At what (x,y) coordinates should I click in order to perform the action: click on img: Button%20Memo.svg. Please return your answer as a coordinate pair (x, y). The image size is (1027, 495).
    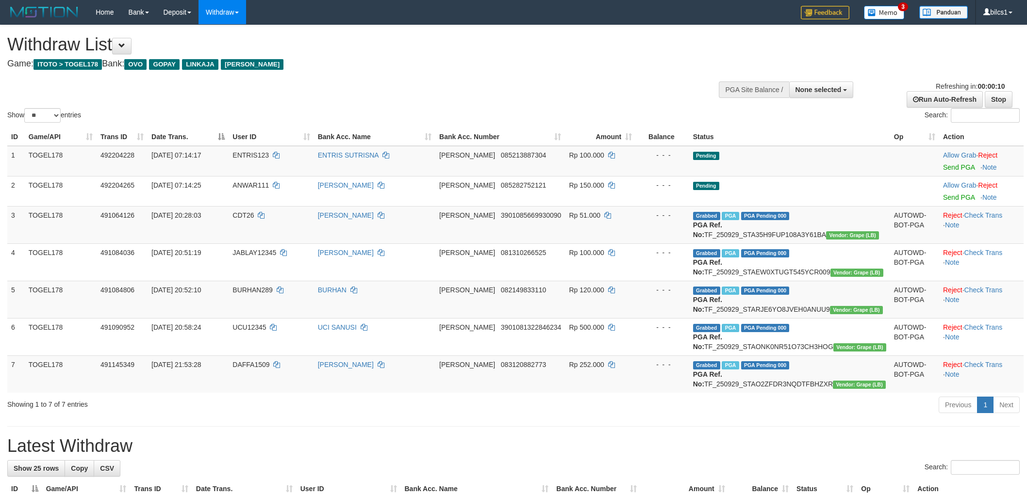
    Looking at the image, I should click on (884, 13).